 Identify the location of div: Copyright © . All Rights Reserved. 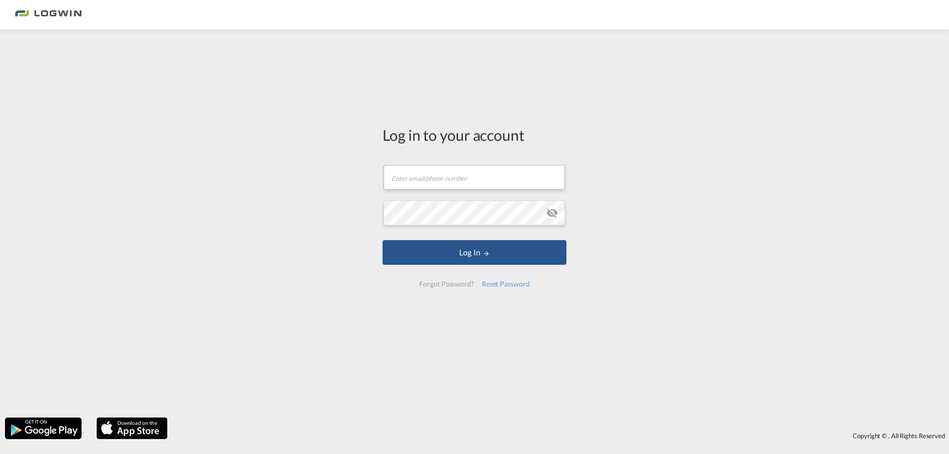
(560, 436).